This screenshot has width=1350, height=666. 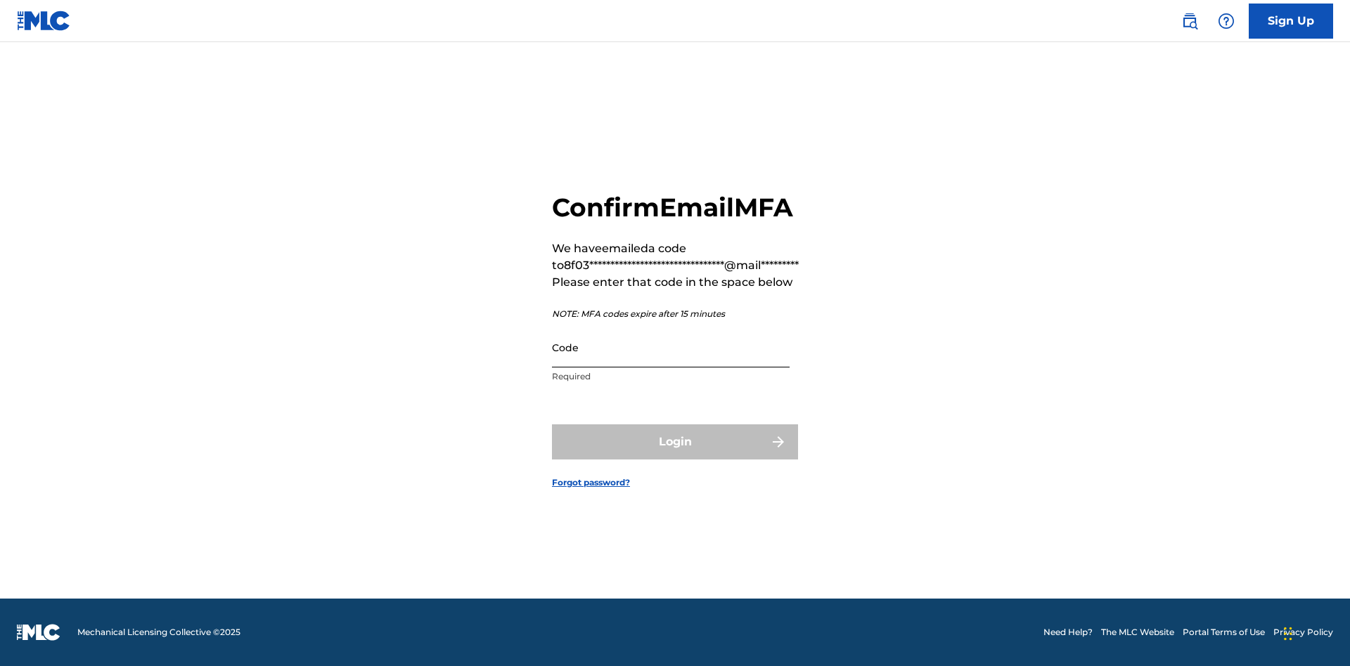 What do you see at coordinates (1226, 21) in the screenshot?
I see `img: help` at bounding box center [1226, 21].